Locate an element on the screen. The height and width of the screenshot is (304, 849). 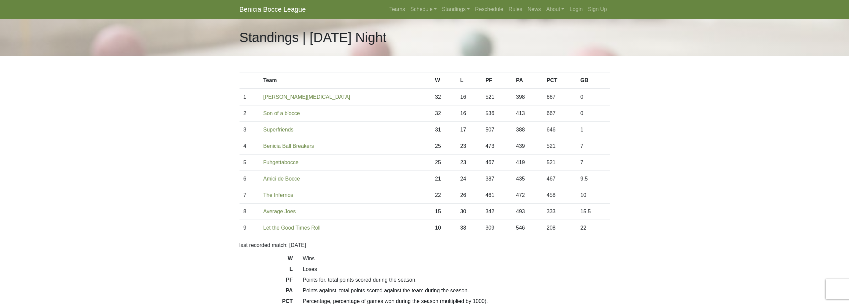
th: W is located at coordinates (444, 81).